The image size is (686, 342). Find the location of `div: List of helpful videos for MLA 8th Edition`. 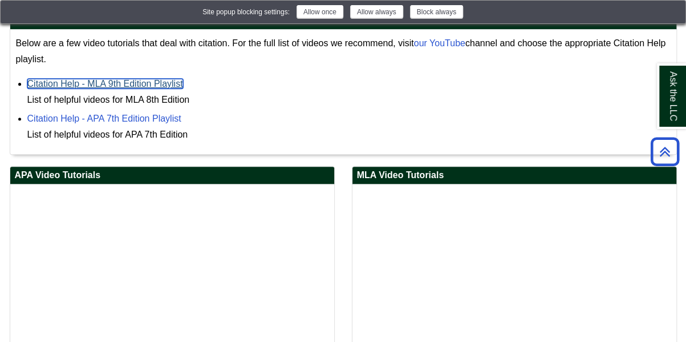

div: List of helpful videos for MLA 8th Edition is located at coordinates (349, 100).